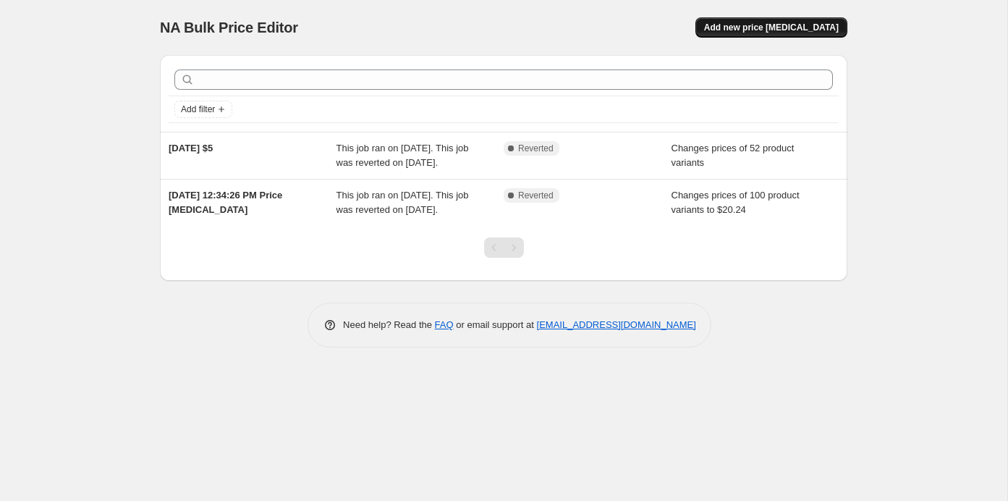 Image resolution: width=1008 pixels, height=501 pixels. I want to click on span: Changes prices of 52 product variants, so click(733, 155).